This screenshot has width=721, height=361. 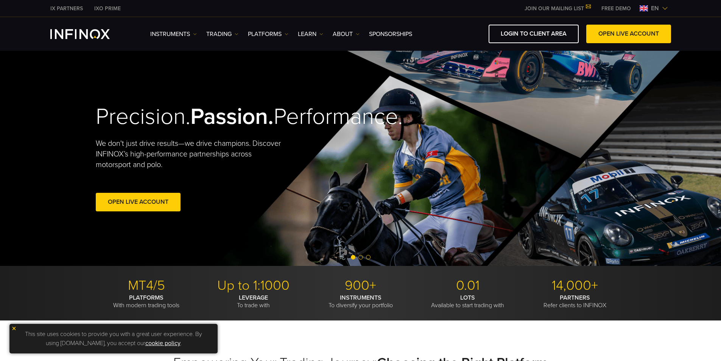 What do you see at coordinates (468, 301) in the screenshot?
I see `p: Available to start trading with` at bounding box center [468, 301].